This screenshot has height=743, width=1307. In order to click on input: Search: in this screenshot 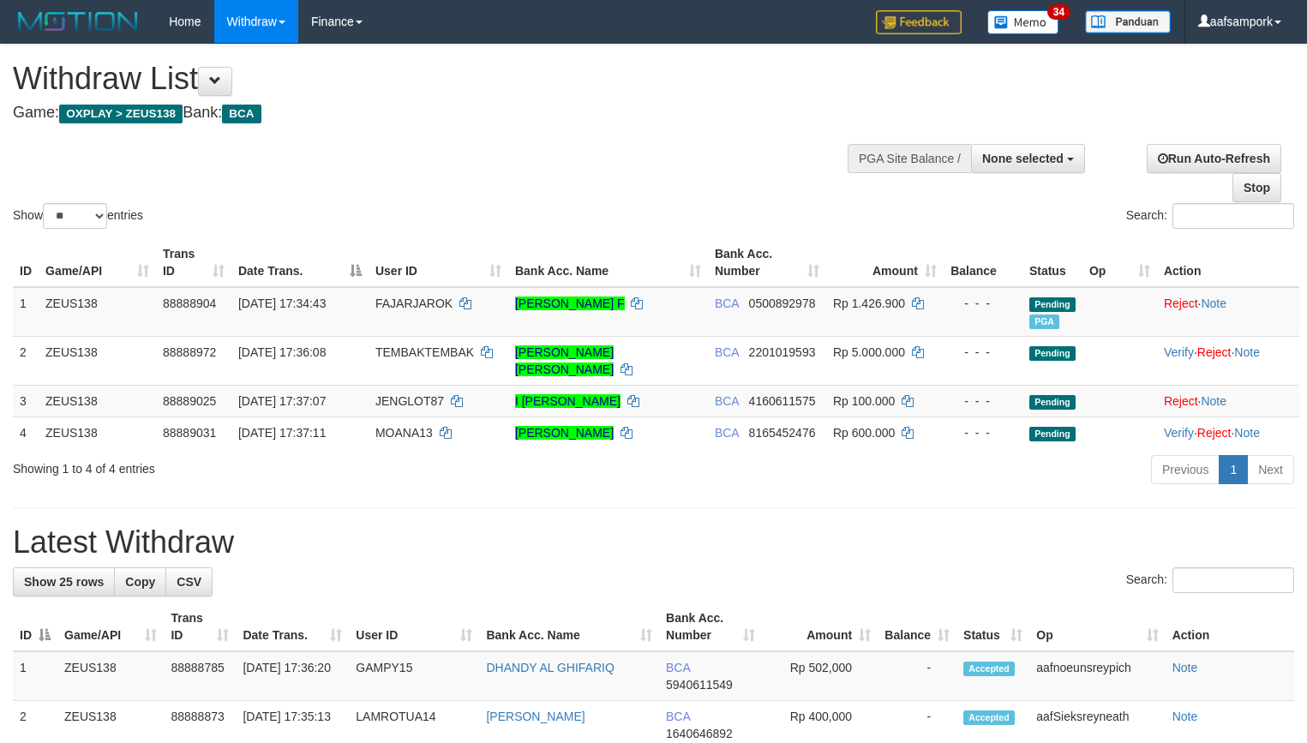, I will do `click(1233, 216)`.